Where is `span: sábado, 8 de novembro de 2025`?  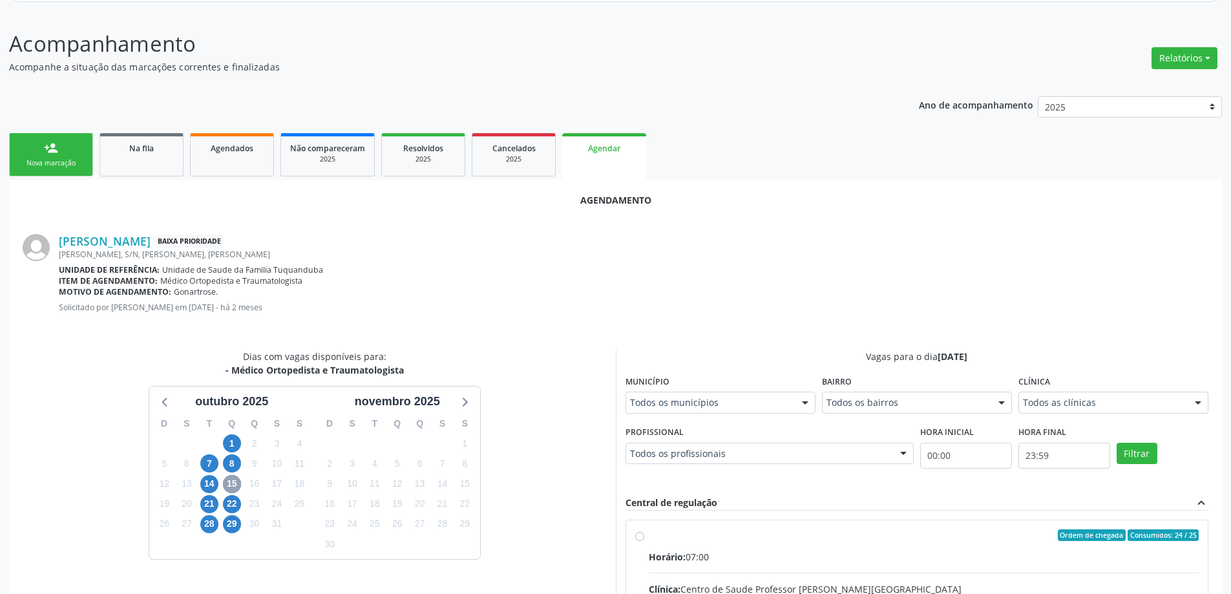
span: sábado, 8 de novembro de 2025 is located at coordinates (465, 463).